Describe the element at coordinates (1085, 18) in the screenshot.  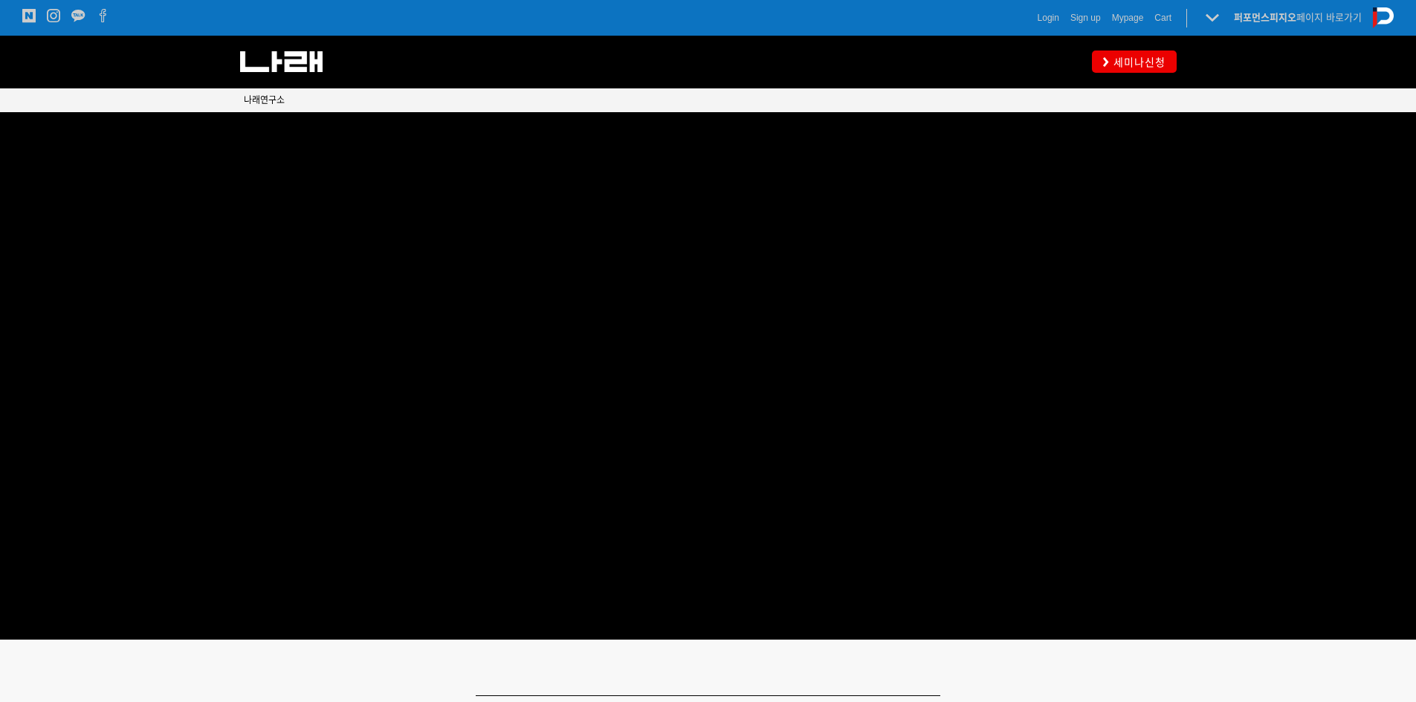
I see `a: Sign up` at that location.